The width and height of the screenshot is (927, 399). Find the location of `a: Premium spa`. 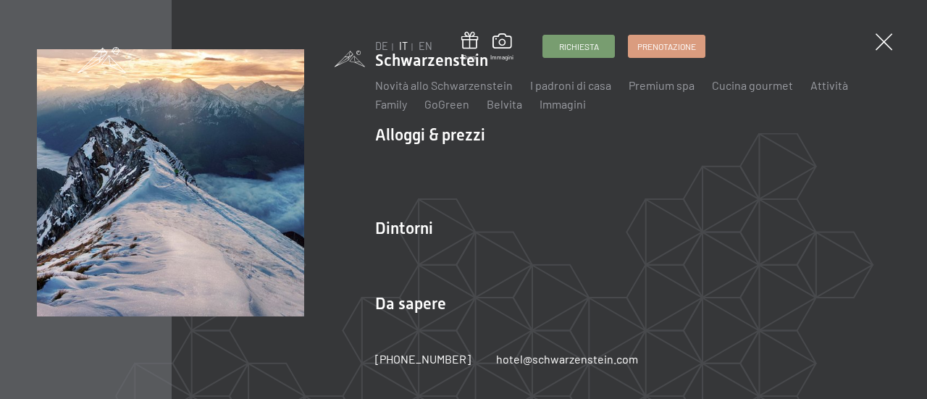

a: Premium spa is located at coordinates (661, 85).